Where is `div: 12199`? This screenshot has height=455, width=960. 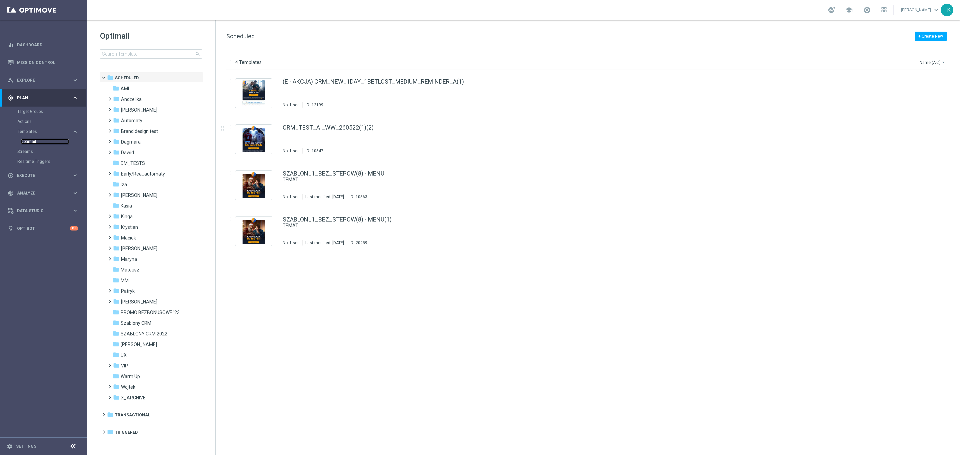
div: 12199 is located at coordinates (317, 105).